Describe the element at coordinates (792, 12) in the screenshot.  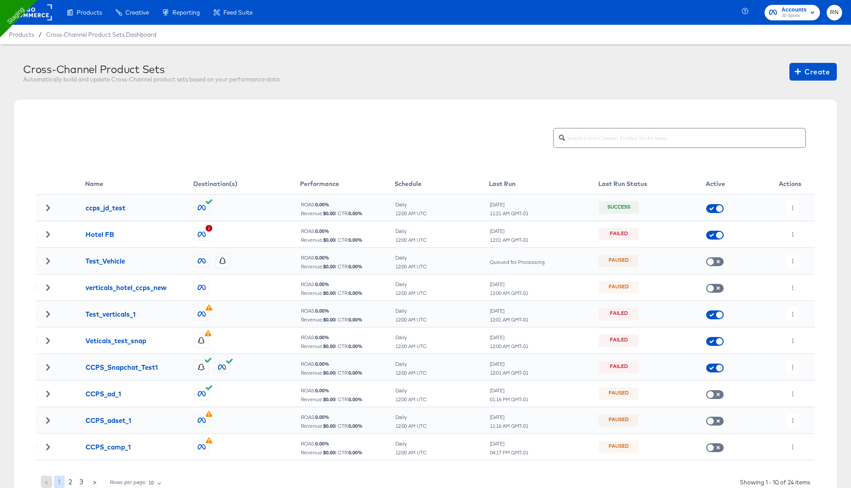
I see `button: AccountsJD Sports` at that location.